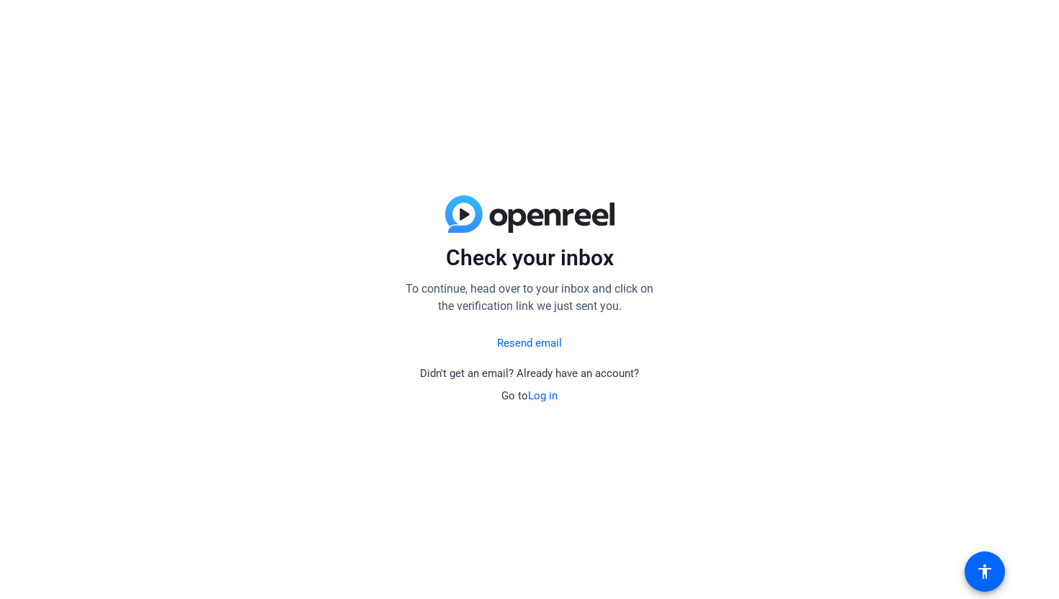 The height and width of the screenshot is (599, 1059). What do you see at coordinates (543, 396) in the screenshot?
I see `a: Log in` at bounding box center [543, 396].